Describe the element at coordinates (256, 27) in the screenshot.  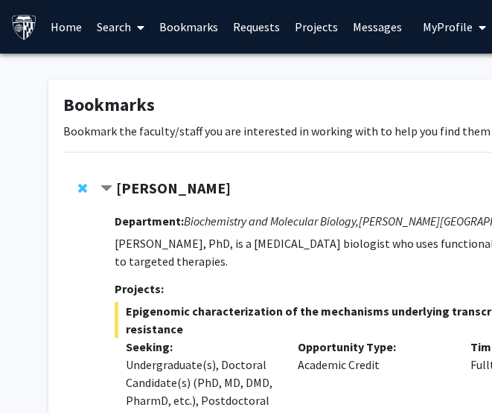
I see `a: Requests` at that location.